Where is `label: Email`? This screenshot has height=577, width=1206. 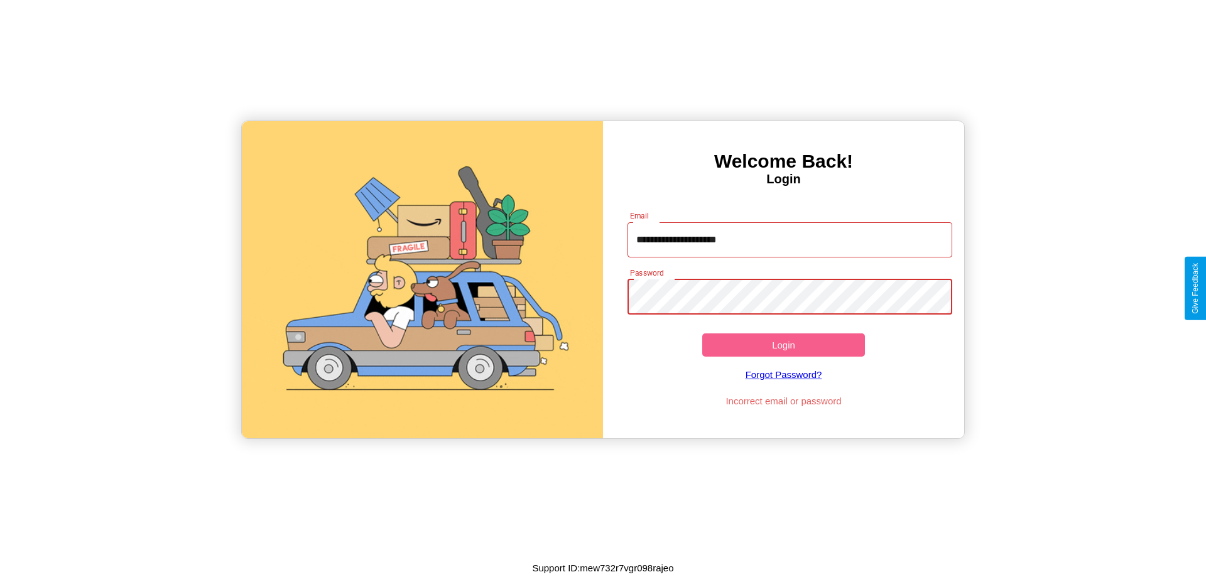 label: Email is located at coordinates (639, 215).